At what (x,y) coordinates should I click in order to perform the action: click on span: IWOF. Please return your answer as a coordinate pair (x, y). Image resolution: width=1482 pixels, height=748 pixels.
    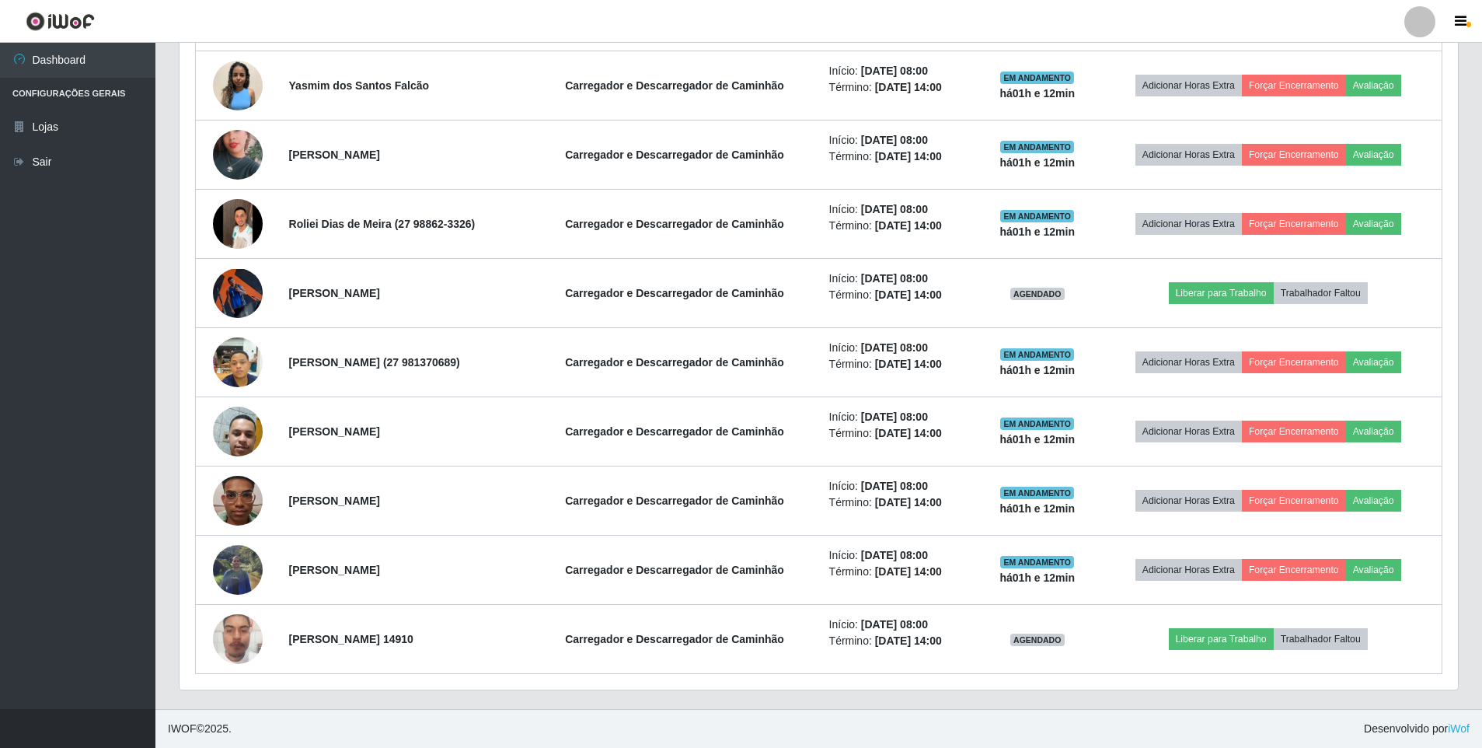
    Looking at the image, I should click on (182, 728).